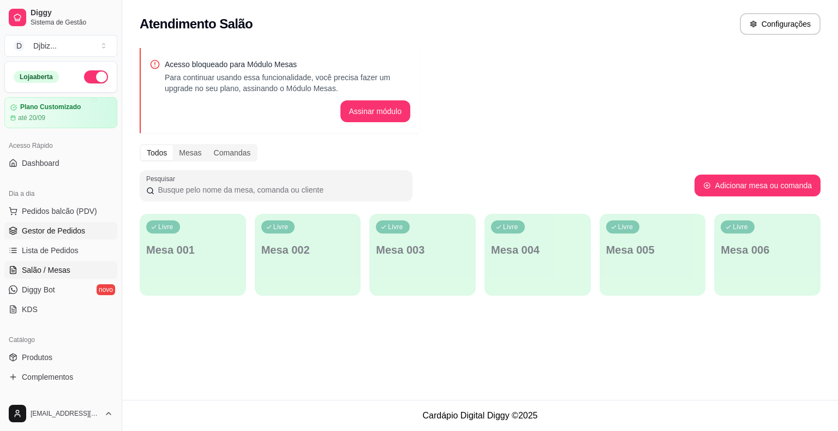 Image resolution: width=838 pixels, height=431 pixels. I want to click on span: Produtos, so click(37, 357).